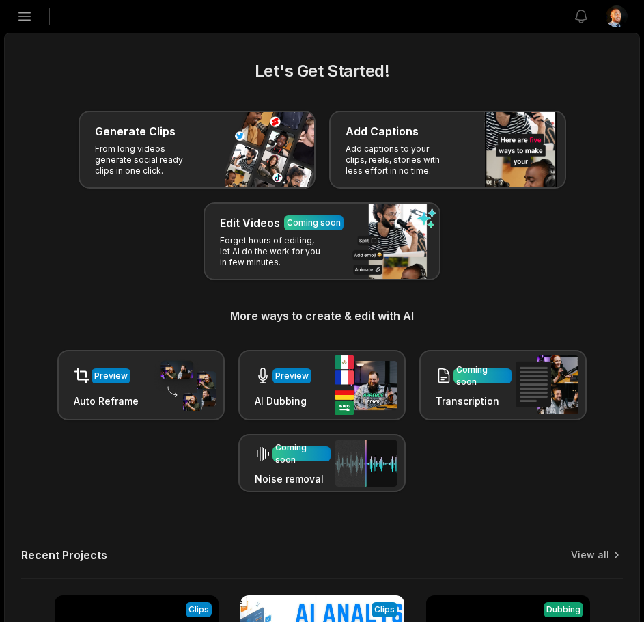 The height and width of the screenshot is (622, 644). I want to click on h3: Add Captions, so click(382, 131).